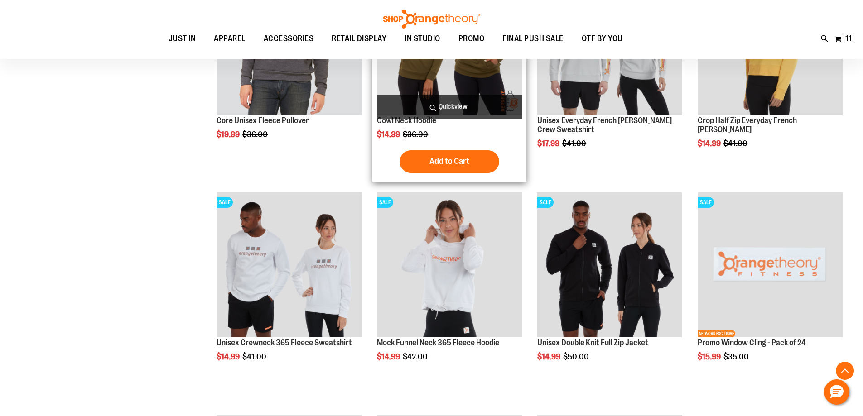 The height and width of the screenshot is (416, 863). Describe the element at coordinates (549, 144) in the screenshot. I see `span: $17.99` at that location.